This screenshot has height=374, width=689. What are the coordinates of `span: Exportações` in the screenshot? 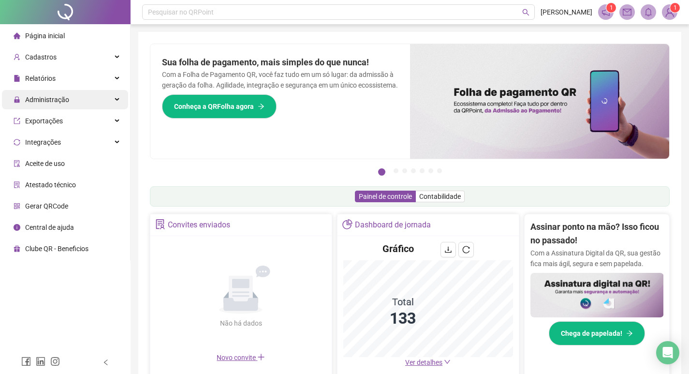 It's located at (44, 121).